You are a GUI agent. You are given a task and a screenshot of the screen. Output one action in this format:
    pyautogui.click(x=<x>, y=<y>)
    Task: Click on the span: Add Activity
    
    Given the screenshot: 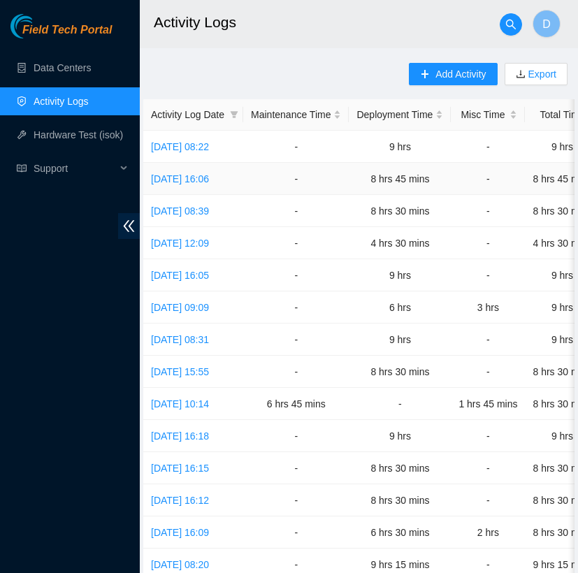 What is the action you would take?
    pyautogui.click(x=461, y=74)
    